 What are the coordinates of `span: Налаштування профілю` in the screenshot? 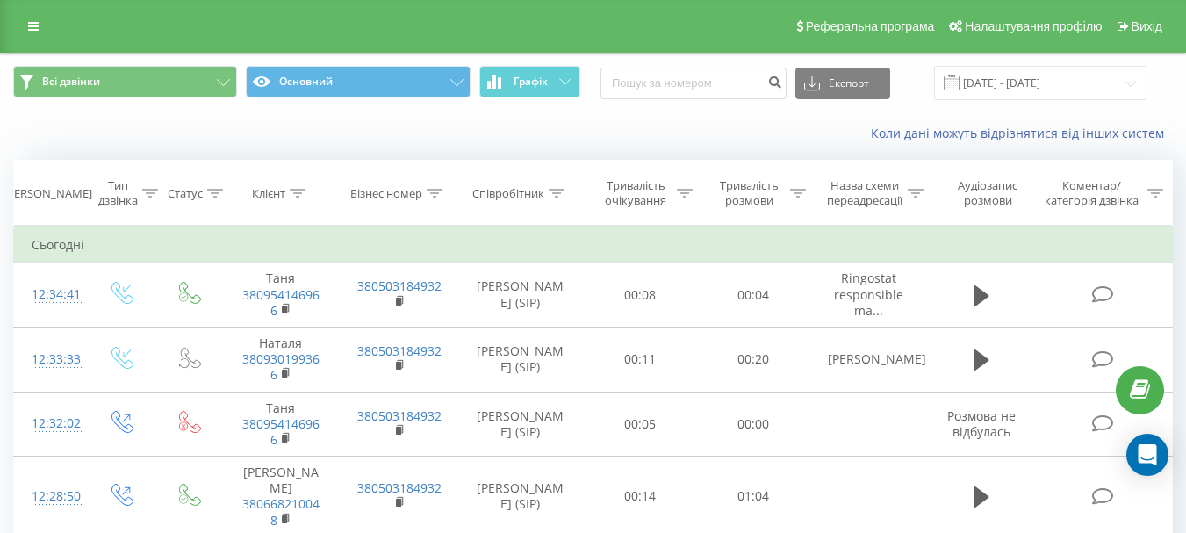 It's located at (1033, 26).